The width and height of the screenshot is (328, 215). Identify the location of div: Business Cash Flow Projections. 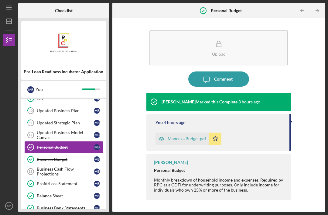
(65, 171).